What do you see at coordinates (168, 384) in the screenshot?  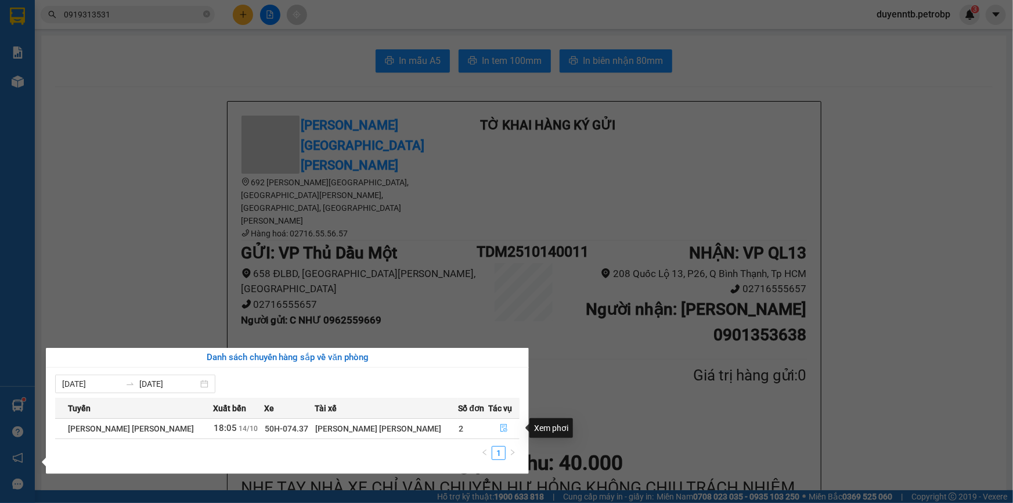 I see `input: Đến ngày` at bounding box center [168, 384].